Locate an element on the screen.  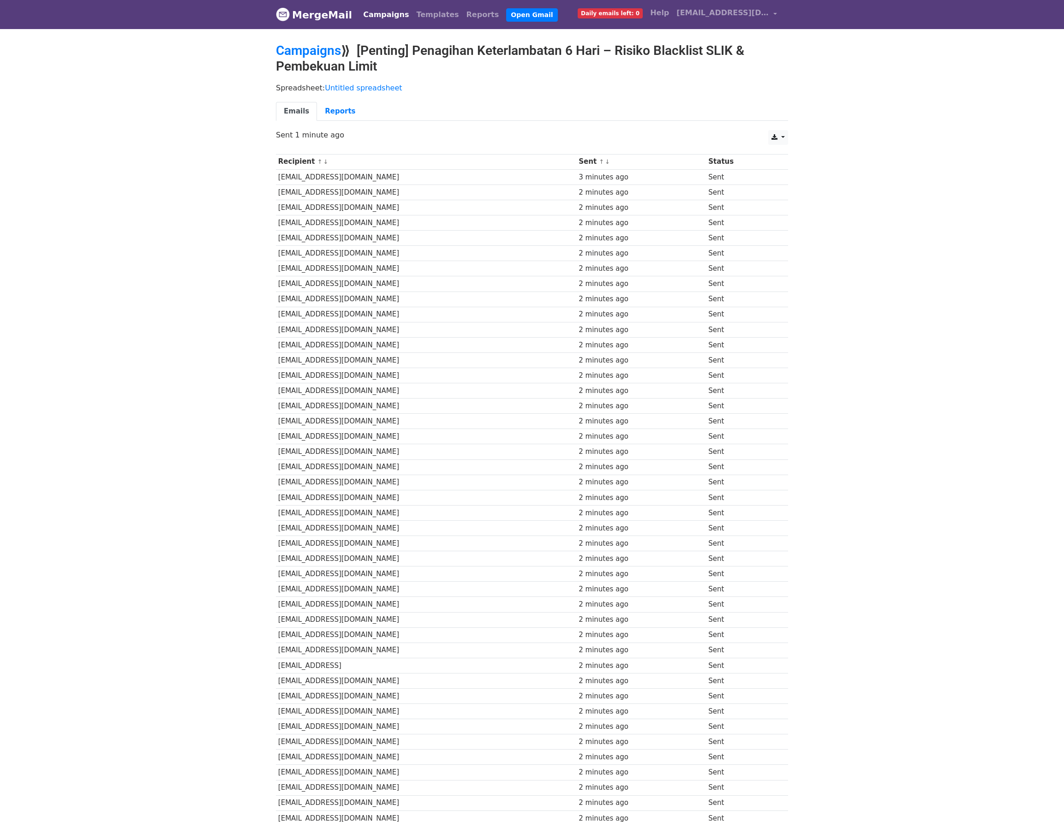
h2: ⟫ [Penting] Penagihan Keterlambatan 6 Hari – Risiko Blacklist SLIK & Pembekuan Limit is located at coordinates (532, 58).